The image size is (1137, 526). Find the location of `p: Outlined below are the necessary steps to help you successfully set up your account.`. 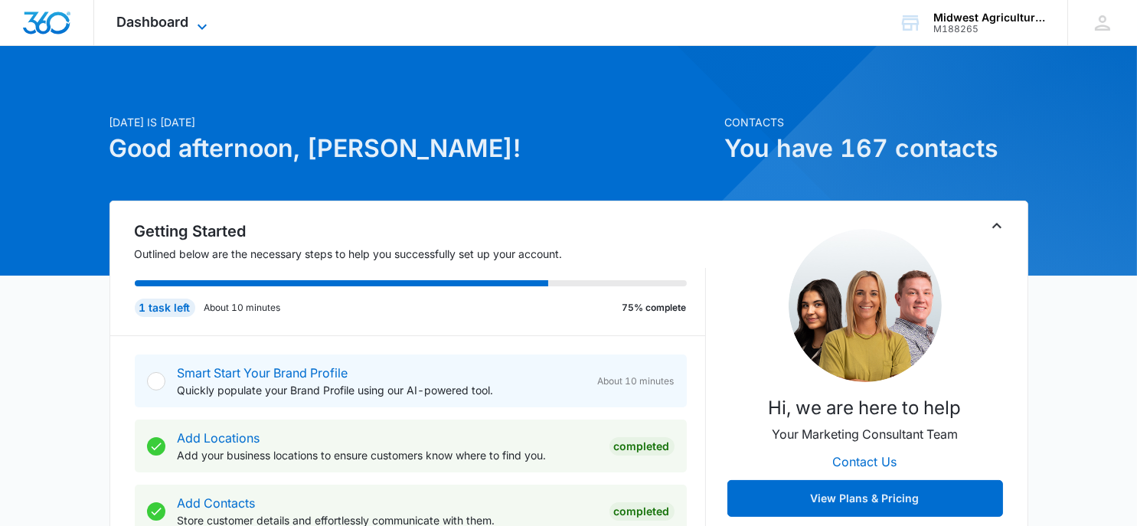

p: Outlined below are the necessary steps to help you successfully set up your account. is located at coordinates (420, 253).